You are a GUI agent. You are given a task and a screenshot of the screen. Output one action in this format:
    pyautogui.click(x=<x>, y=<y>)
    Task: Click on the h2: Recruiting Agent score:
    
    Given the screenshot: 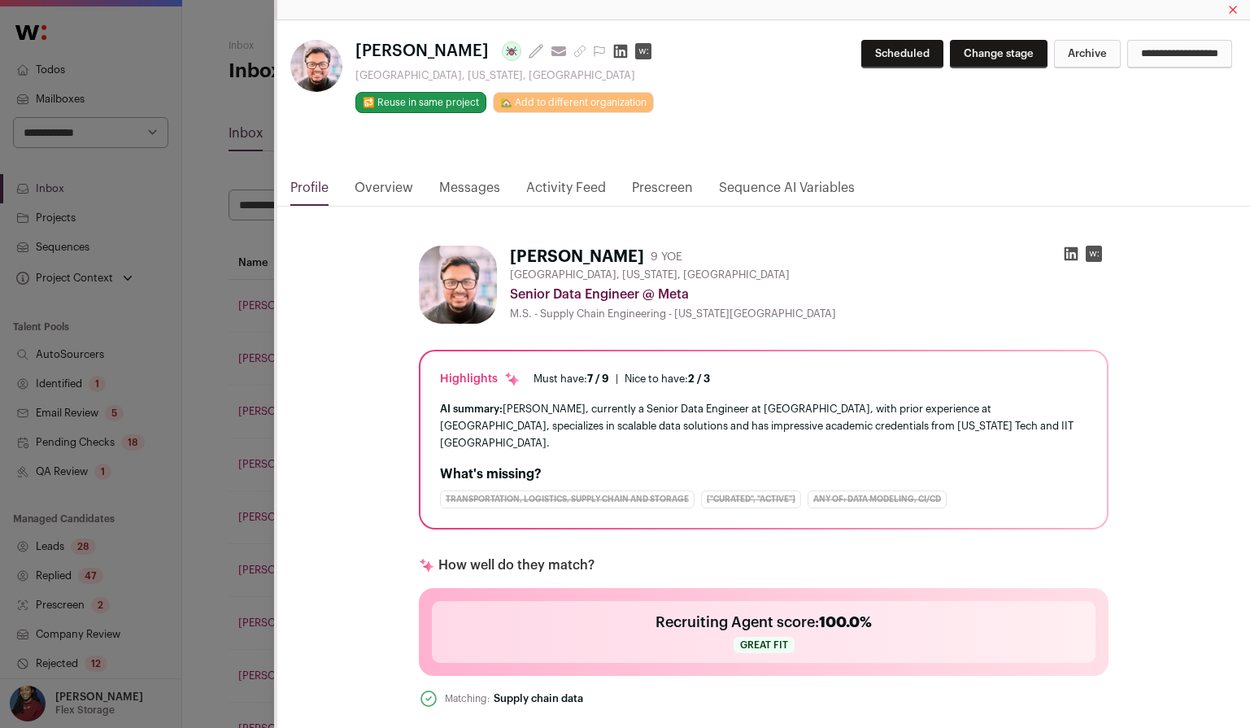 What is the action you would take?
    pyautogui.click(x=764, y=622)
    